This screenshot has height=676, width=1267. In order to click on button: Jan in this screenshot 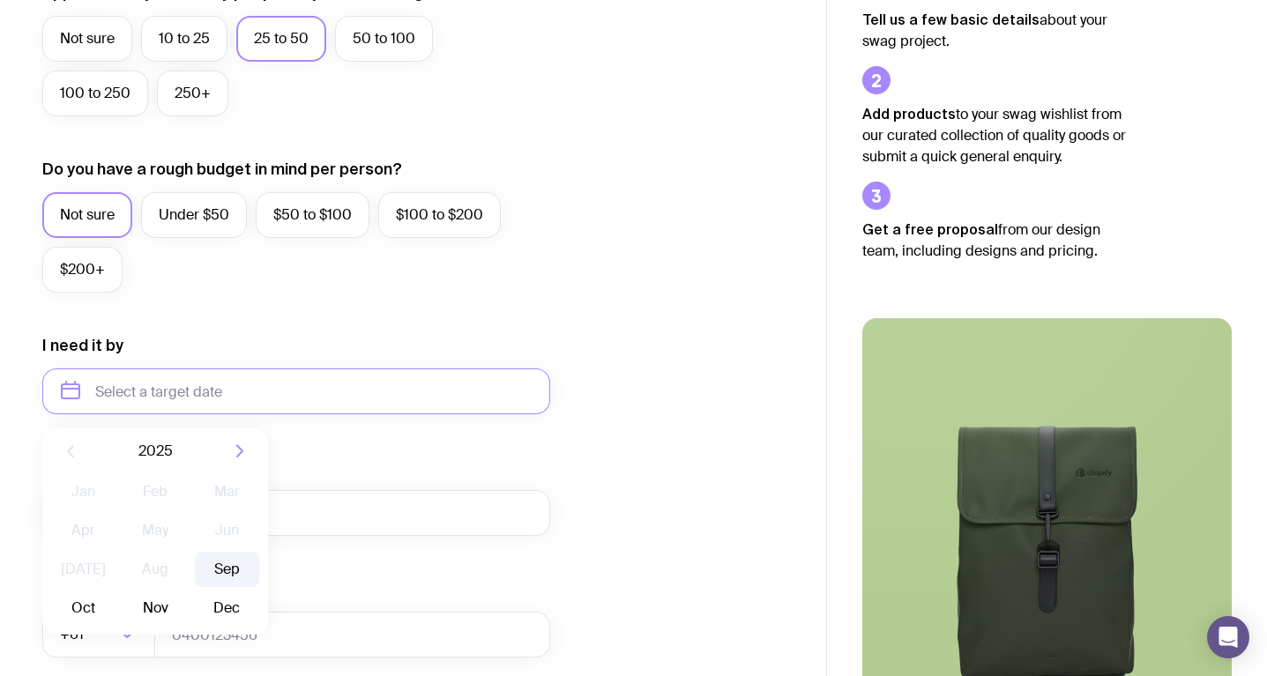, I will do `click(83, 492)`.